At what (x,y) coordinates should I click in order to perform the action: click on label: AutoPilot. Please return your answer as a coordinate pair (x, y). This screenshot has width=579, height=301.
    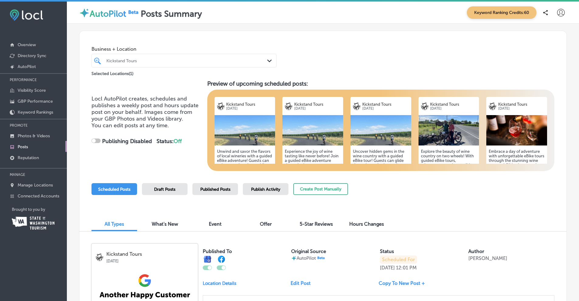
    Looking at the image, I should click on (108, 14).